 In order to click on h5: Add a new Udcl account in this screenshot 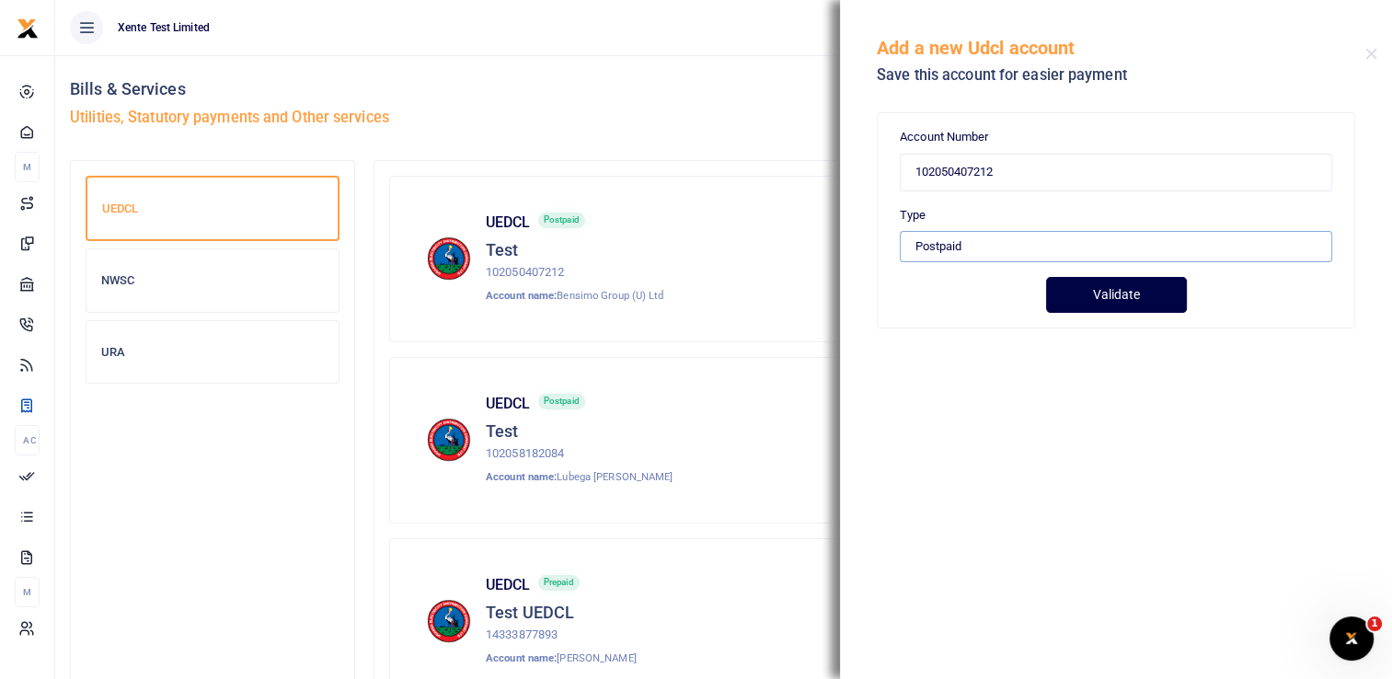, I will do `click(1121, 48)`.